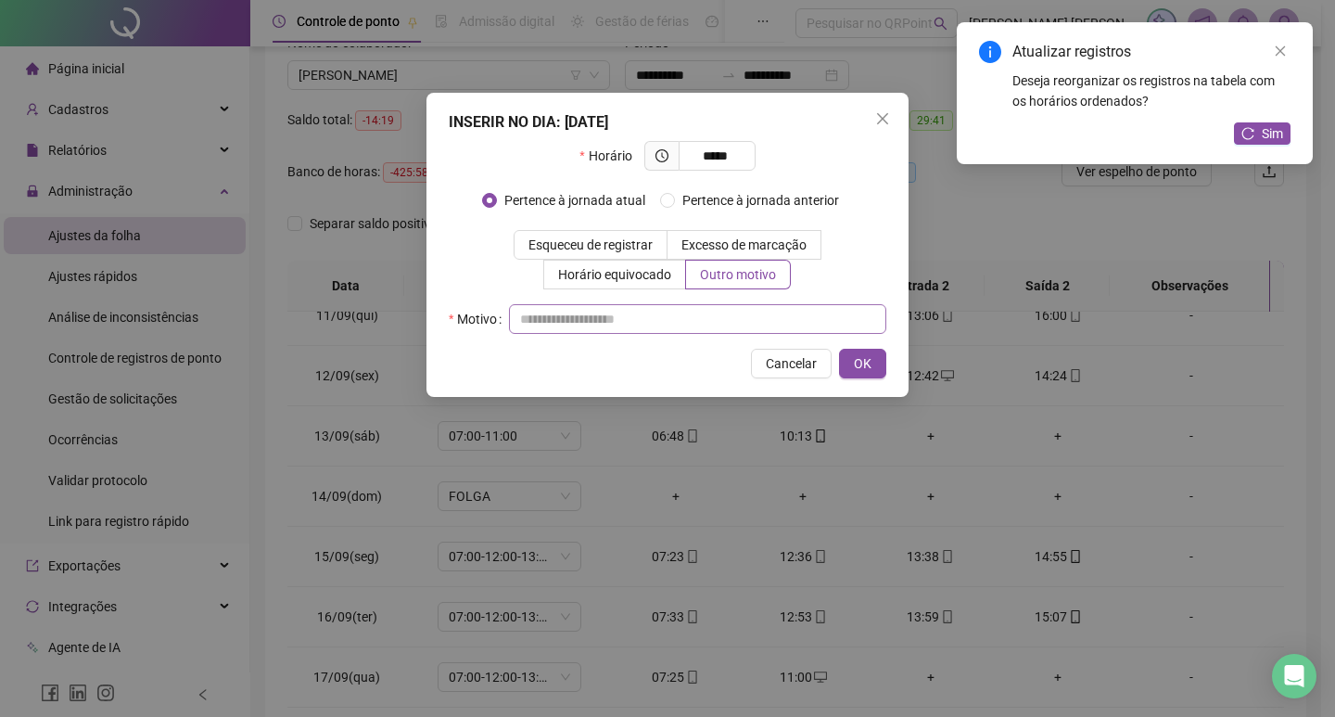  I want to click on label: Motivo, so click(478, 319).